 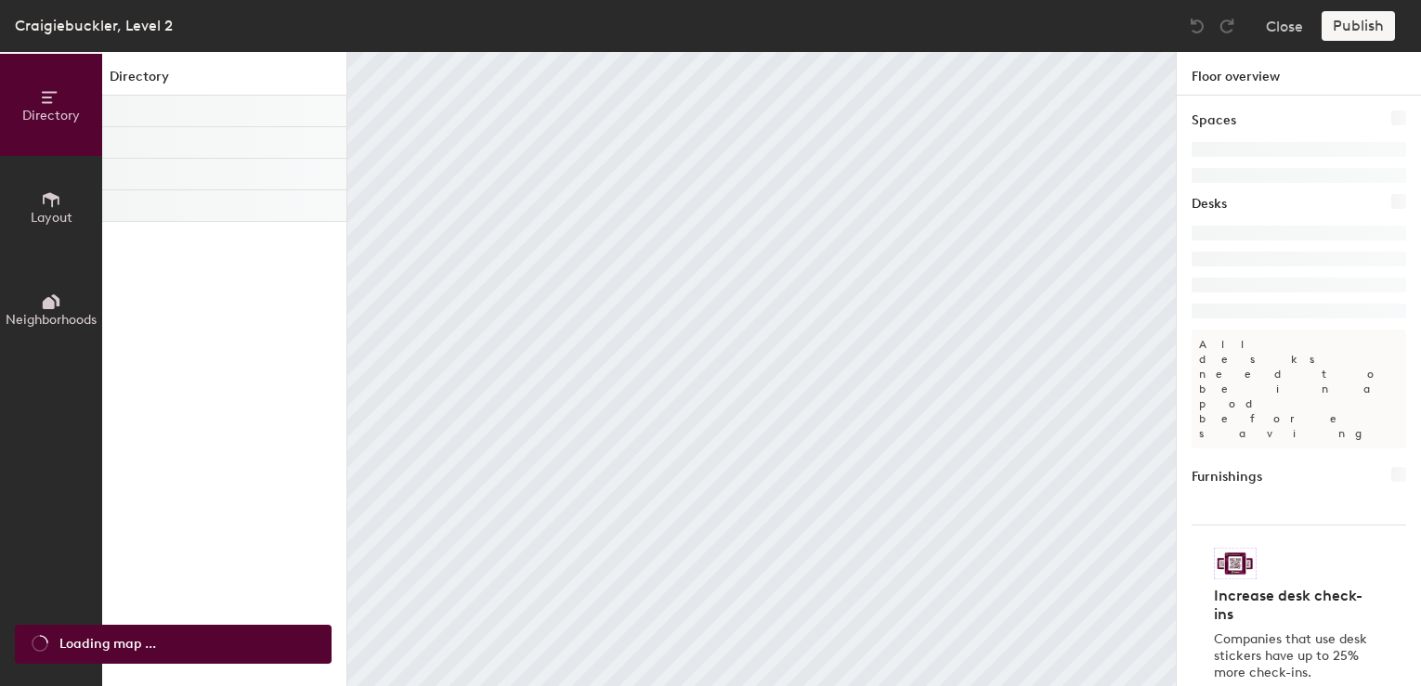 I want to click on h1: Furnishings, so click(x=1227, y=477).